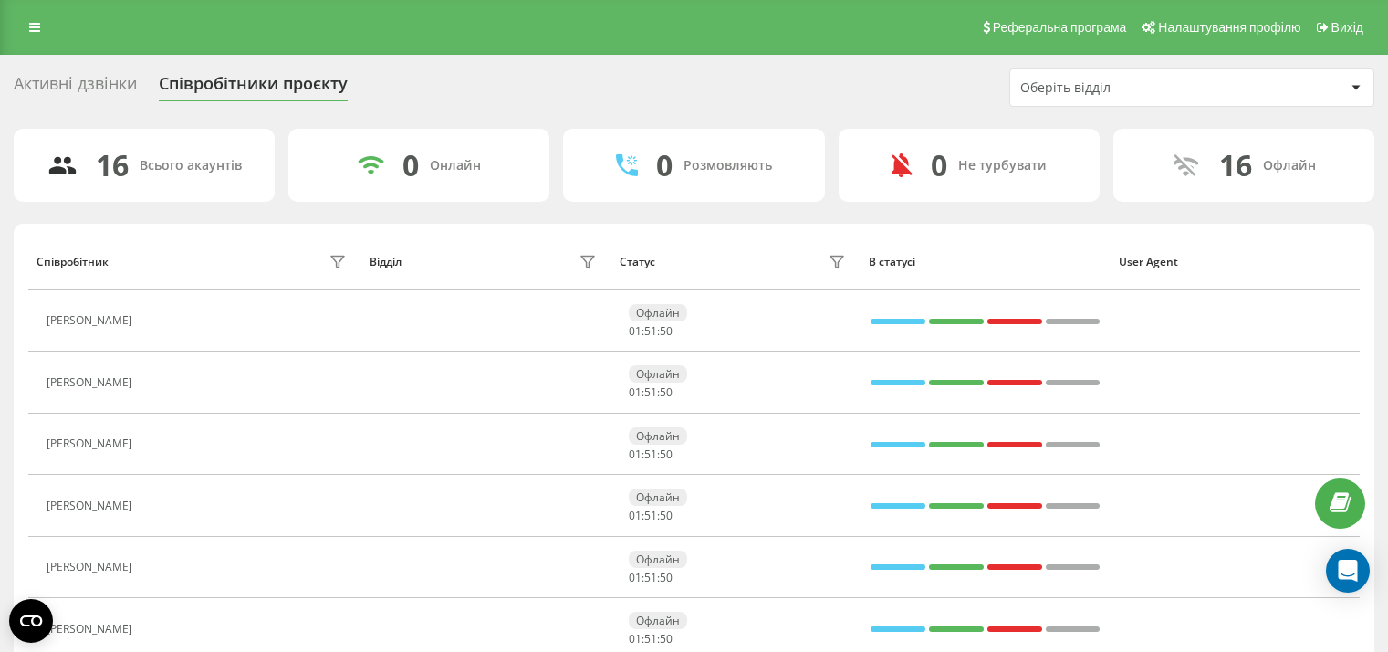  What do you see at coordinates (455, 165) in the screenshot?
I see `div: Онлайн` at bounding box center [455, 165].